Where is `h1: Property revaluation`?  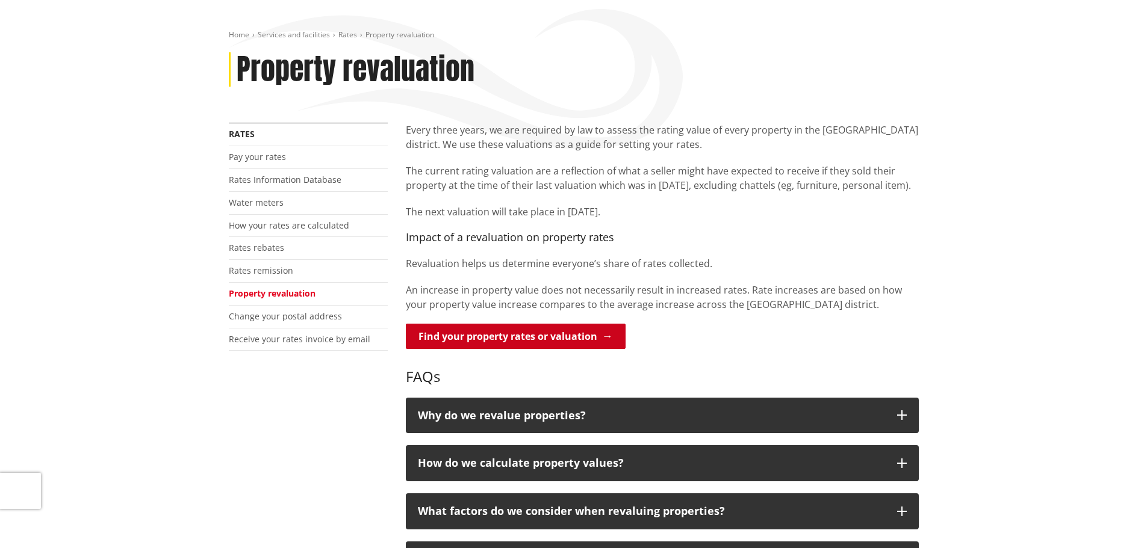
h1: Property revaluation is located at coordinates (355, 70).